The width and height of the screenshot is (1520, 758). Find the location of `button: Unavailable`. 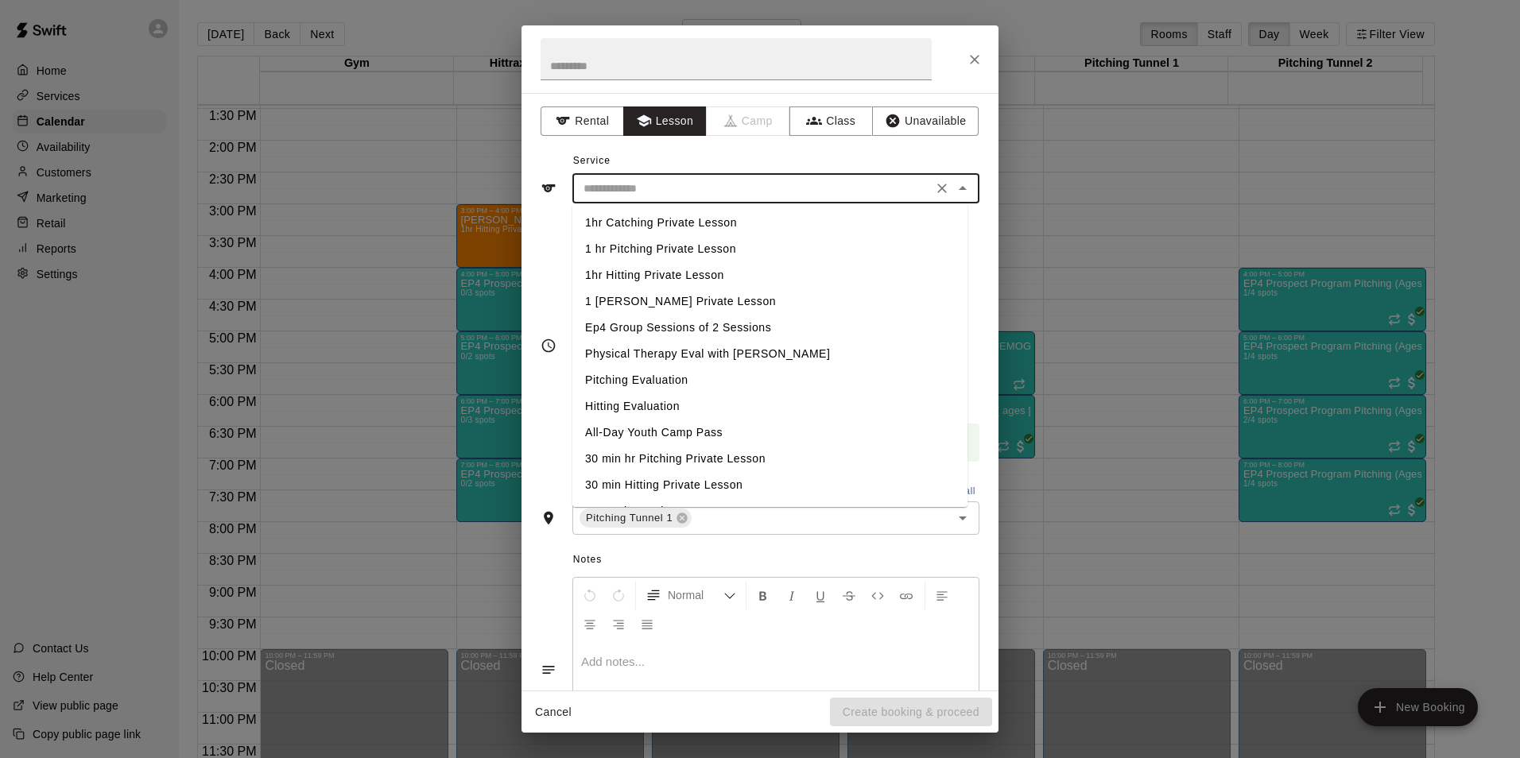

button: Unavailable is located at coordinates (925, 121).